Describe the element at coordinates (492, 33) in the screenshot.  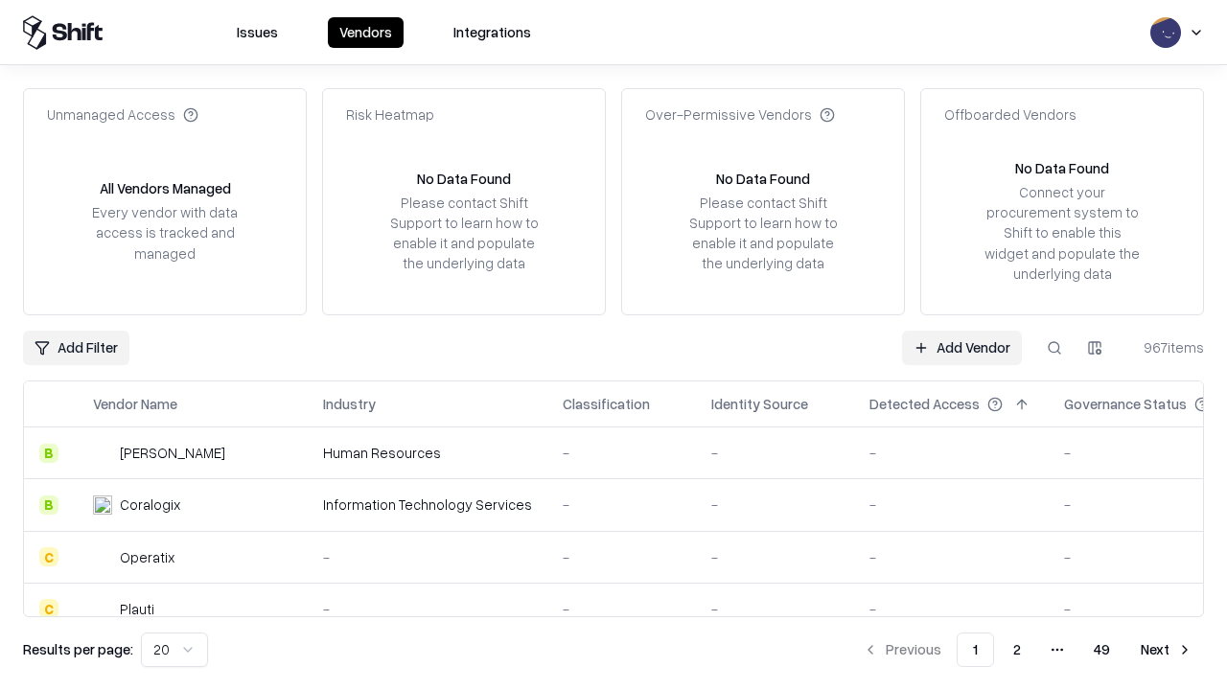
I see `button: Integrations` at that location.